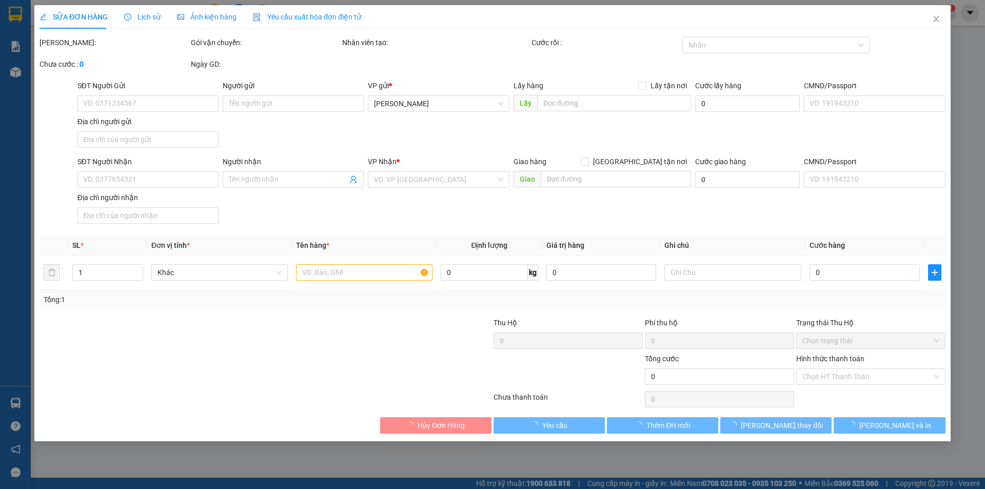  I want to click on input: Địa chỉ của người gửi, so click(148, 139).